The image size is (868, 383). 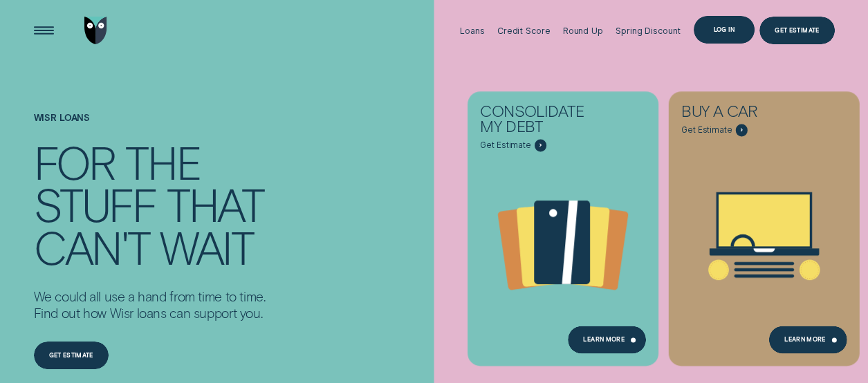 What do you see at coordinates (524, 30) in the screenshot?
I see `div: Credit Score` at bounding box center [524, 30].